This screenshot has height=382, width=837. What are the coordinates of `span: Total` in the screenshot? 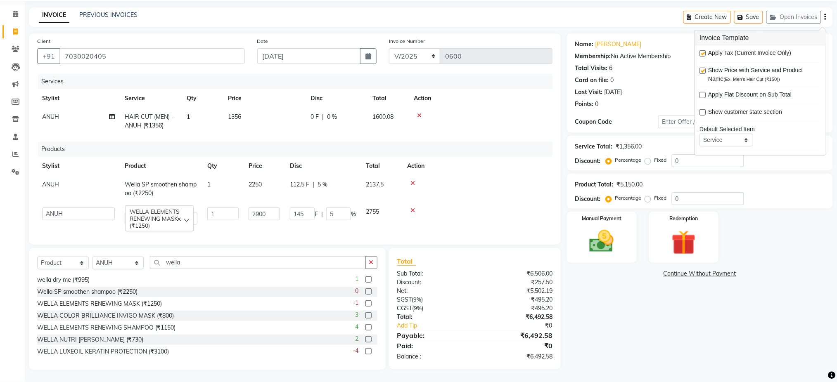 It's located at (407, 261).